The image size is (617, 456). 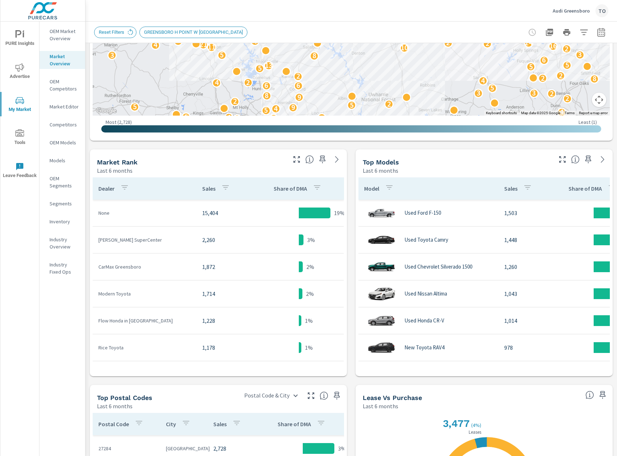 What do you see at coordinates (62, 204) in the screenshot?
I see `div: Segments` at bounding box center [62, 204].